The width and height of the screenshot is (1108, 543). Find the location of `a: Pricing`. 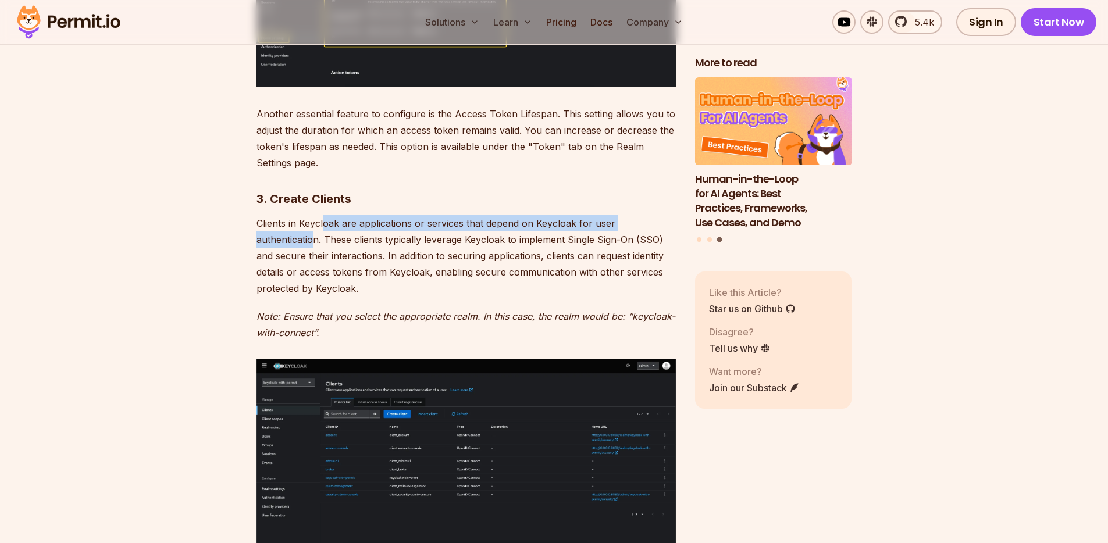

a: Pricing is located at coordinates (561, 22).